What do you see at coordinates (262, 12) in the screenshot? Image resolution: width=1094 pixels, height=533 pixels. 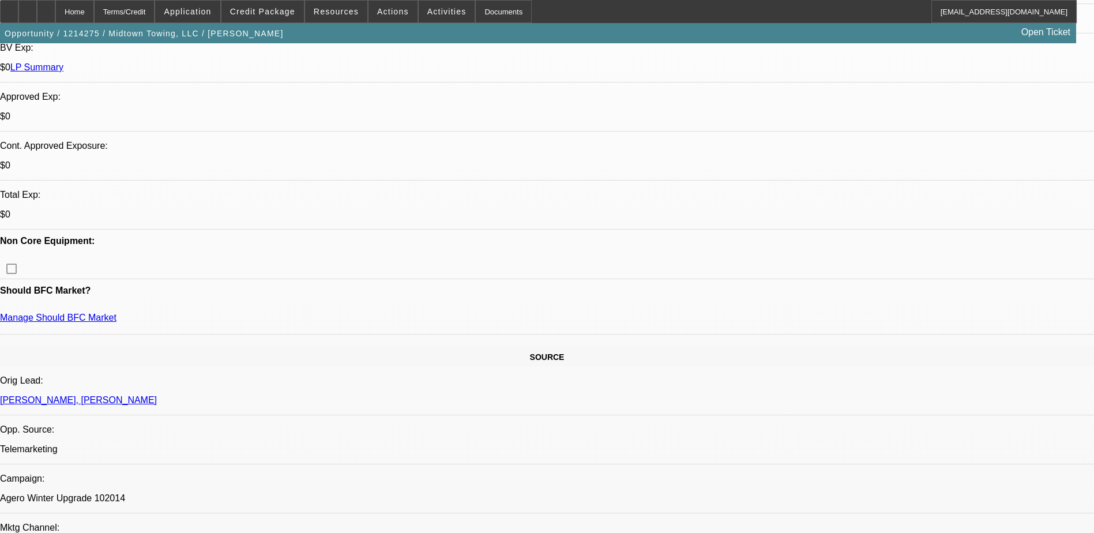 I see `button: Credit Package` at bounding box center [262, 12].